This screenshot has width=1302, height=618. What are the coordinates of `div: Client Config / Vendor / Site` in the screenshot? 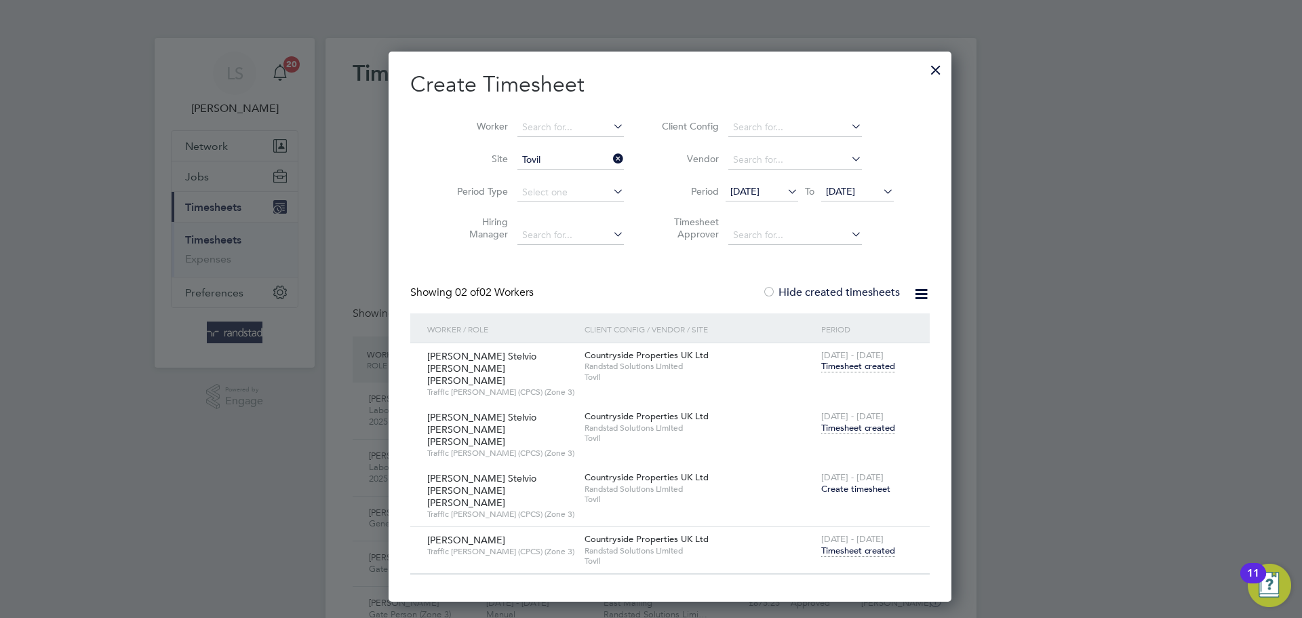 It's located at (699, 329).